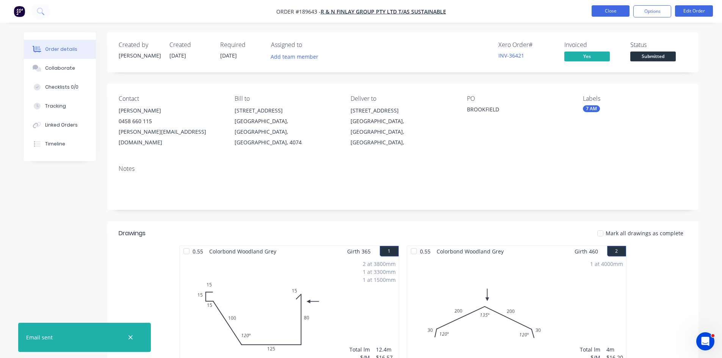 The image size is (722, 358). I want to click on span: Girth 460, so click(587, 251).